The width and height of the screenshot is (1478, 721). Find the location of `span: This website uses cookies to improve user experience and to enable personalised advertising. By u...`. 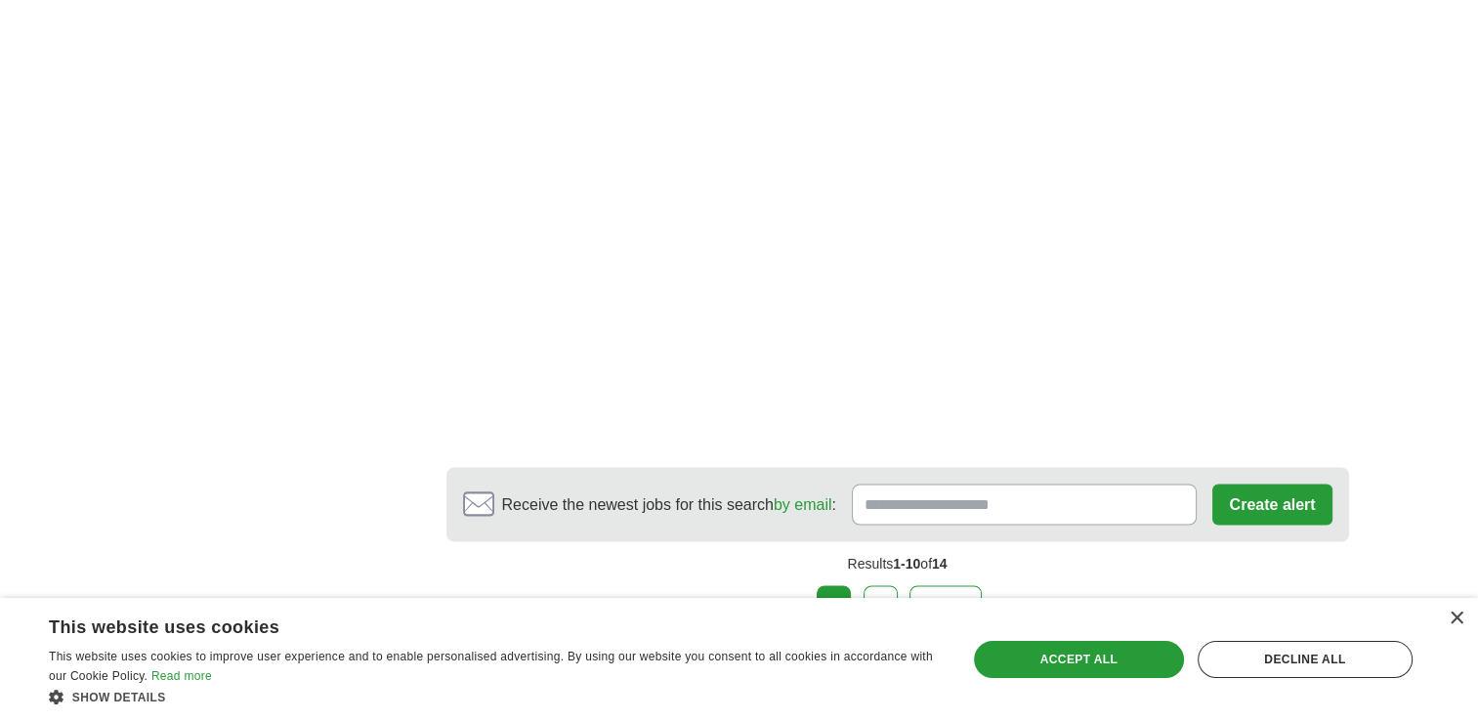

span: This website uses cookies to improve user experience and to enable personalised advertising. By u... is located at coordinates (490, 666).